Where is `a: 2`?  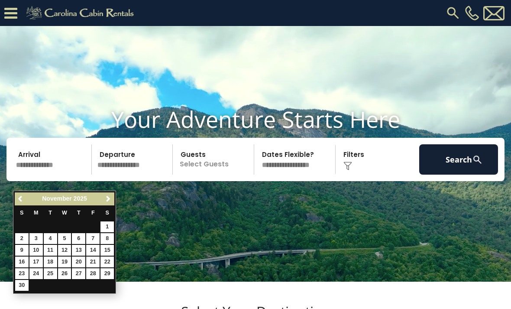
a: 2 is located at coordinates (22, 238).